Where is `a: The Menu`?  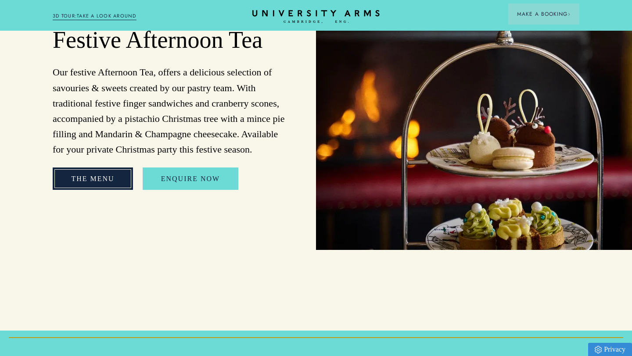
a: The Menu is located at coordinates (93, 179).